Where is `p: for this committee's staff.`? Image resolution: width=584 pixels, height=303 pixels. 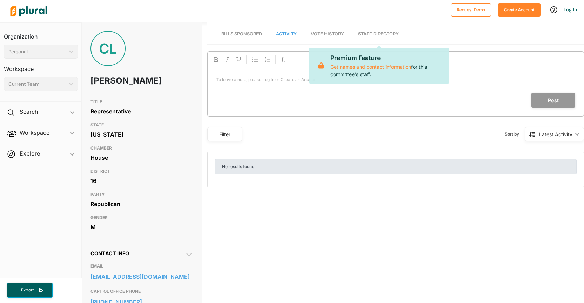
p: for this committee's staff. is located at coordinates (387, 66).